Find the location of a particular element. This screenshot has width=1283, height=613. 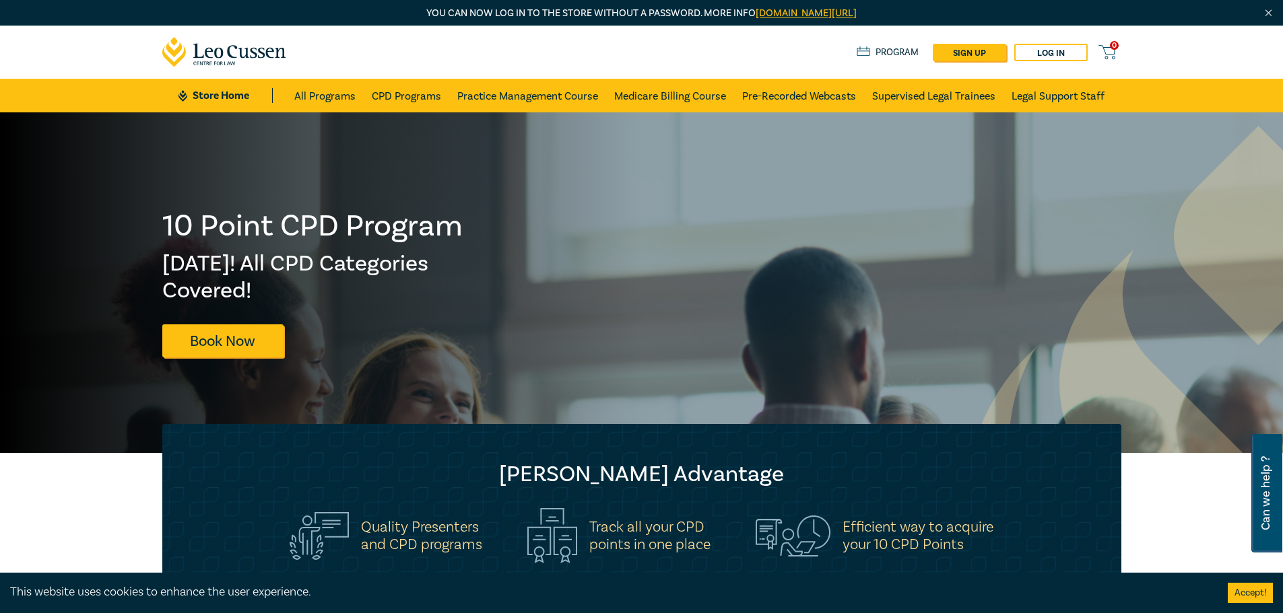

a: CPD Programs is located at coordinates (406, 96).